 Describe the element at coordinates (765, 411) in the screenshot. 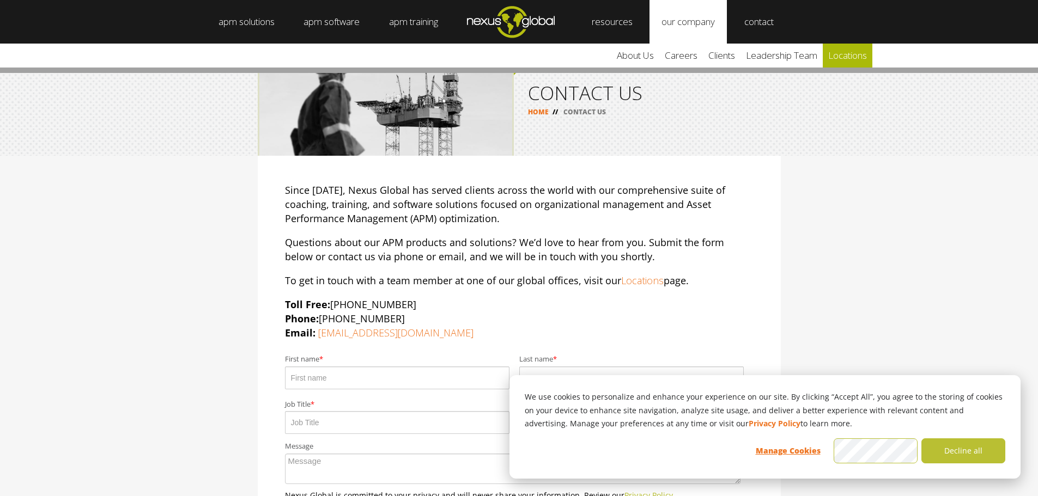

I see `p: We use cookies to personalize and enhance your experience on our site. By clicking “Accept All”, ...` at that location.